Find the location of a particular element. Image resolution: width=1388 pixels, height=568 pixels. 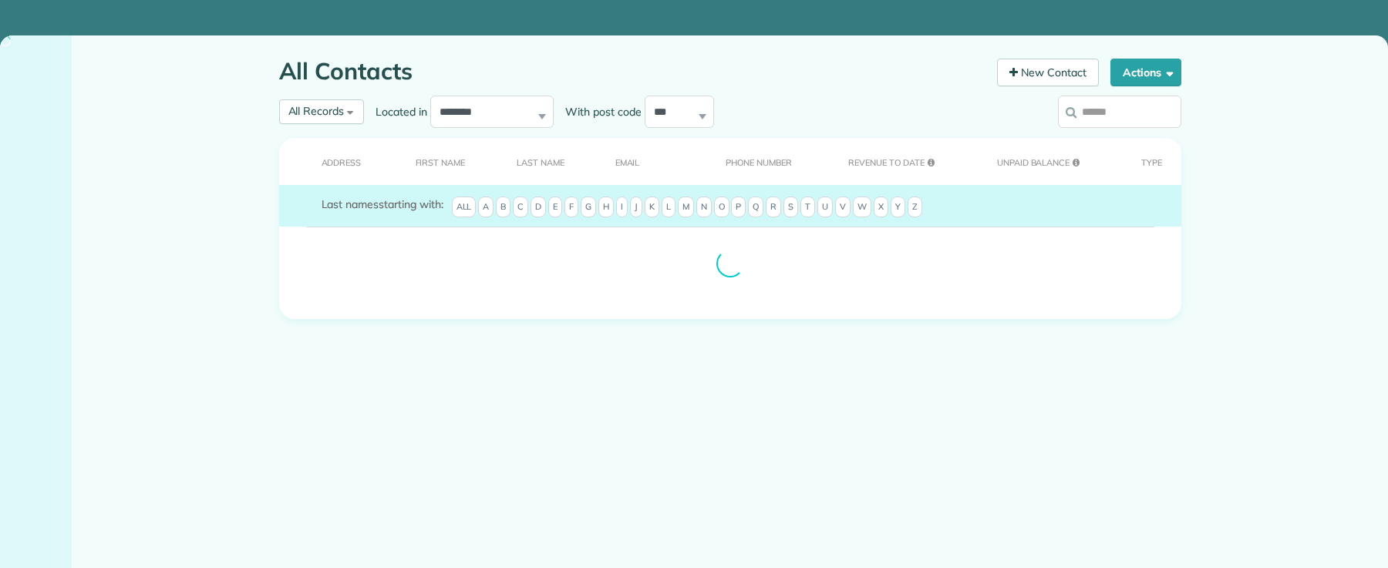

span: U is located at coordinates (825, 207).